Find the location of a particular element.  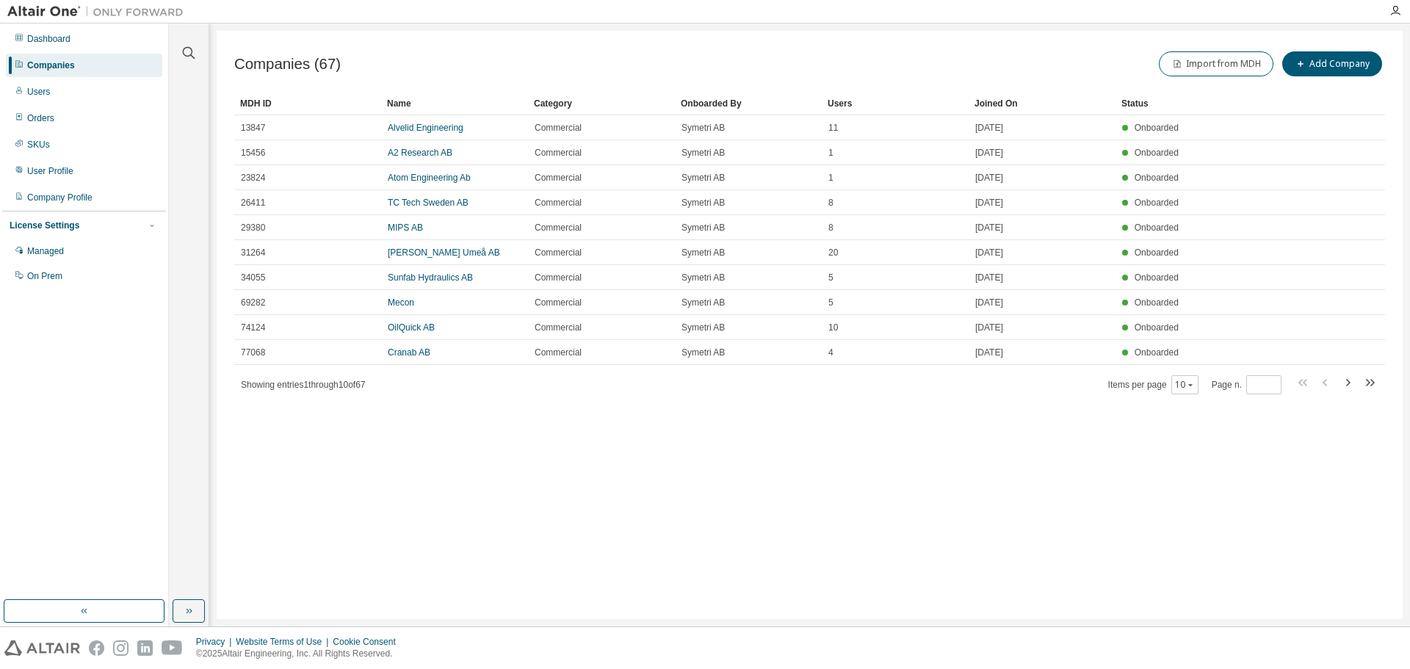

span: 74124 is located at coordinates (253, 328).